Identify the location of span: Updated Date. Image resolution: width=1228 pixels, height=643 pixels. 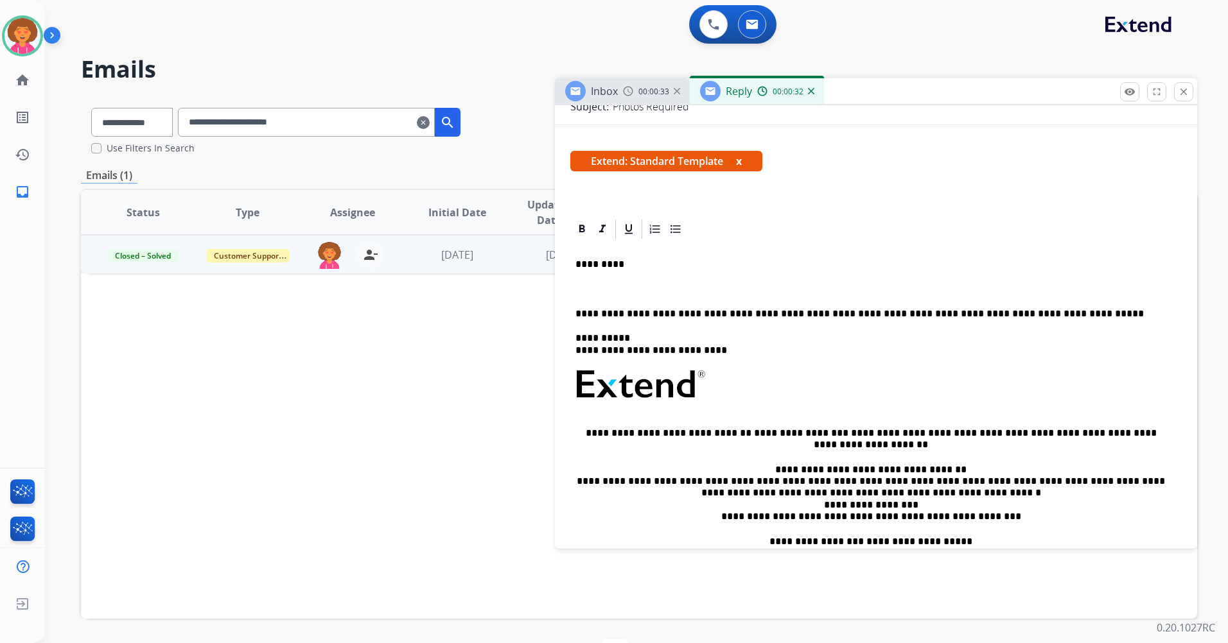
(549, 213).